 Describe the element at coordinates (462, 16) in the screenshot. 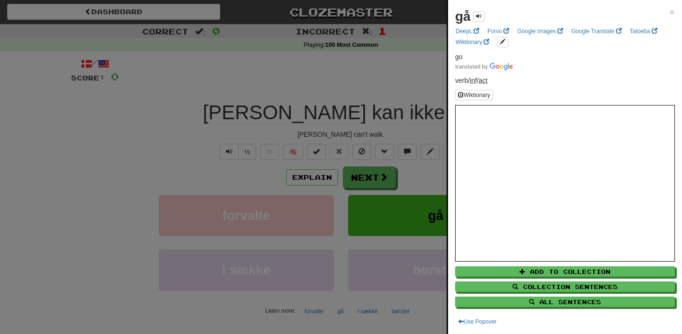

I see `strong: gå` at that location.